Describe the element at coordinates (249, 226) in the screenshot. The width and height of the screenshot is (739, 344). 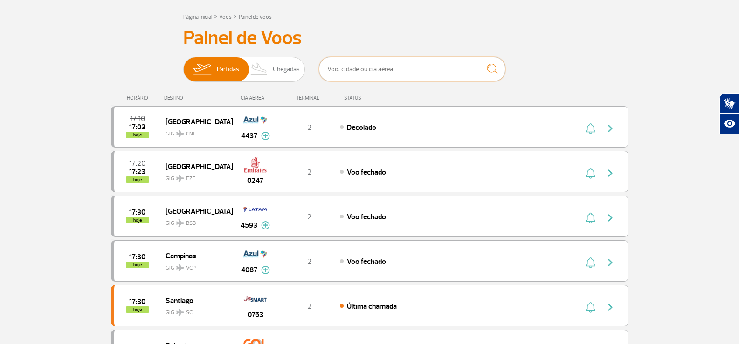
I see `span: 4593` at that location.